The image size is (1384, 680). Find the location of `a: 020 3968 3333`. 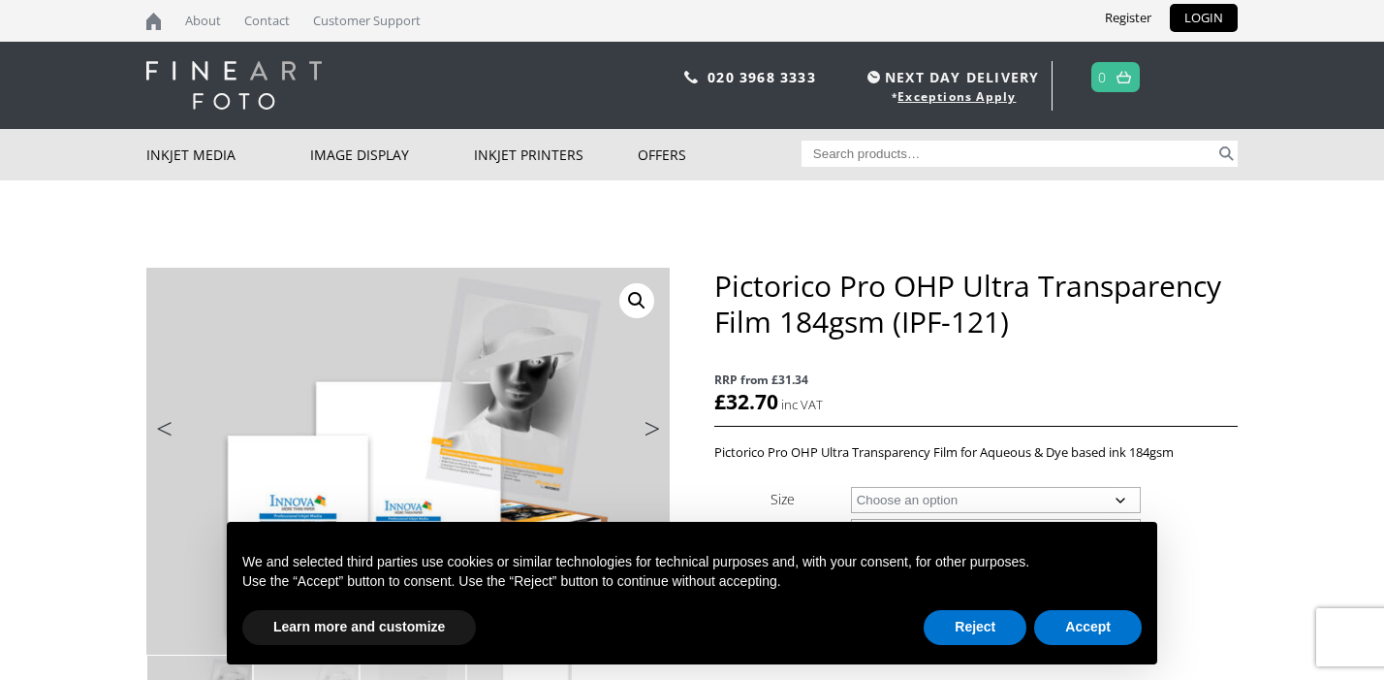

a: 020 3968 3333 is located at coordinates (762, 77).